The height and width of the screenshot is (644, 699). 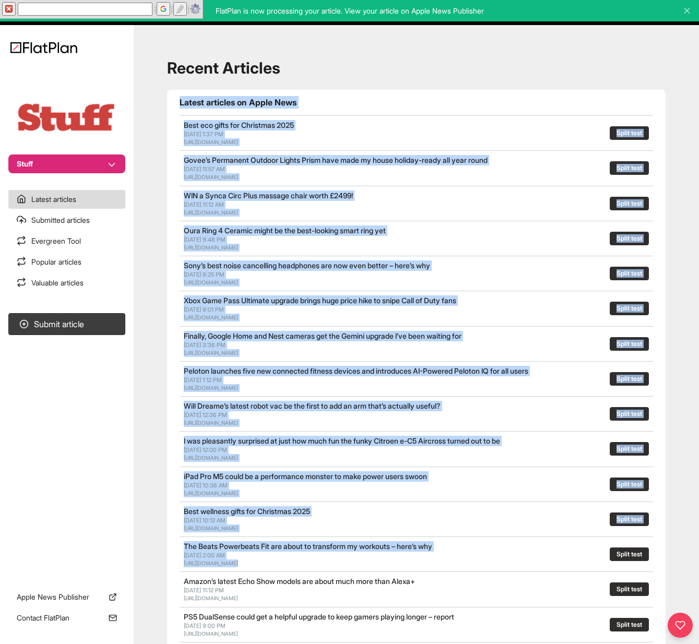 What do you see at coordinates (180, 9) in the screenshot?
I see `button: highlight search terms (Alt+Ctrl+H)` at bounding box center [180, 9].